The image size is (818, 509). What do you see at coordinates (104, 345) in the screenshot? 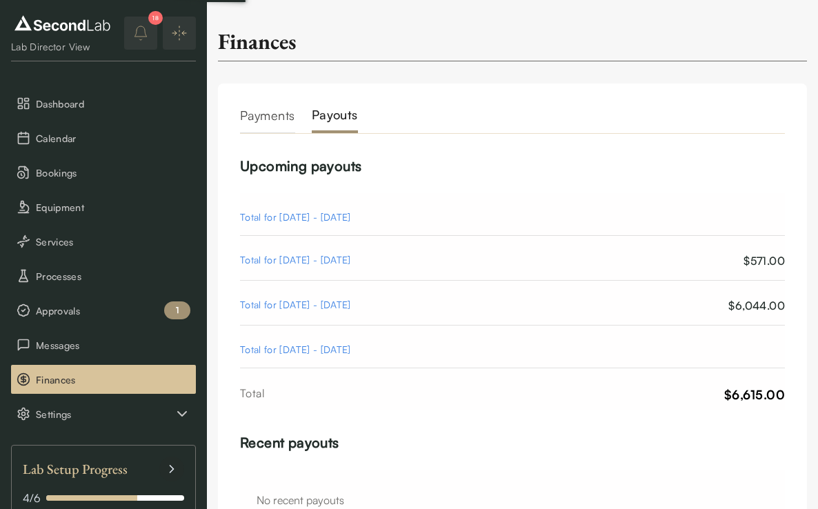
I see `button: Messages` at bounding box center [104, 345].